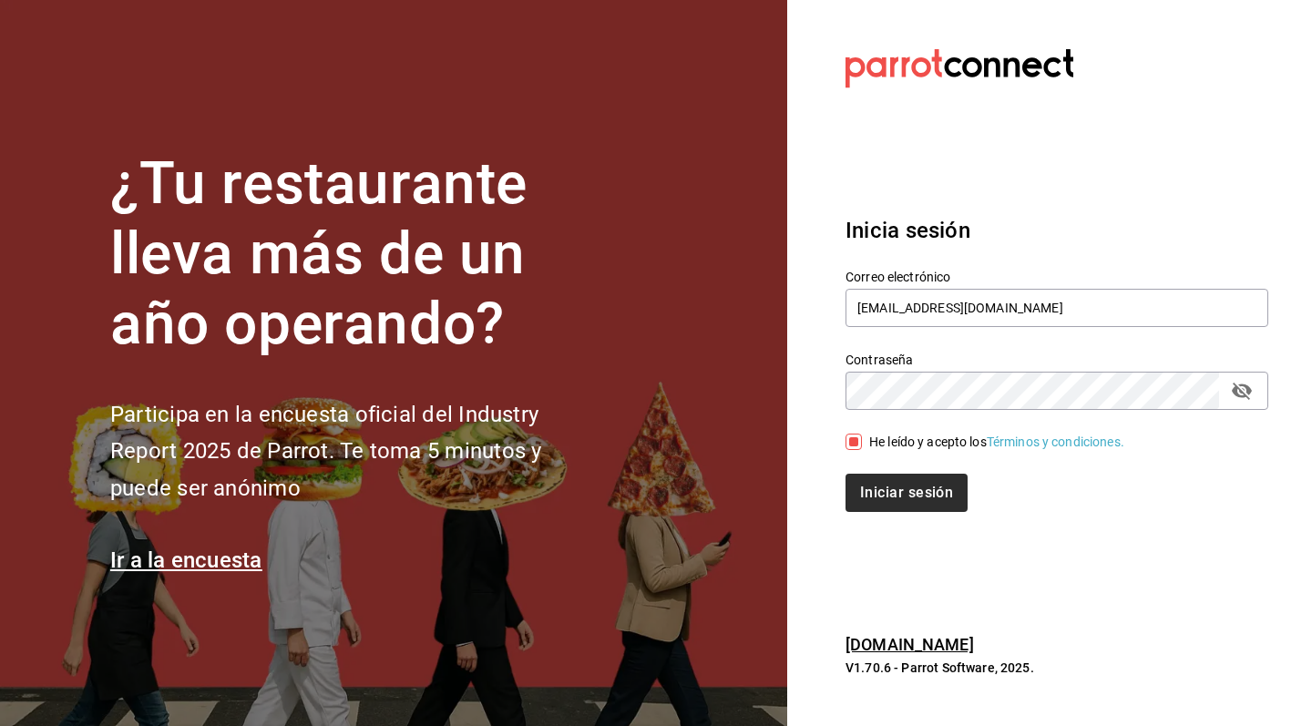  I want to click on h1: ¿Tu restaurante lleva más de un año operando?, so click(356, 254).